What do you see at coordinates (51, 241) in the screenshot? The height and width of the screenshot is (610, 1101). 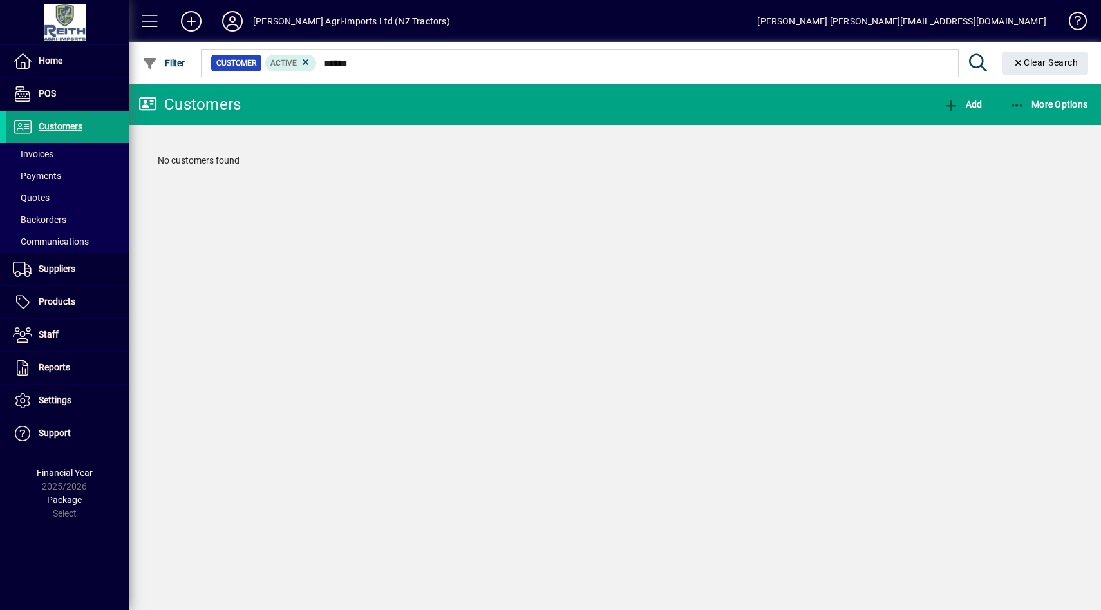 I see `span: Communications` at bounding box center [51, 241].